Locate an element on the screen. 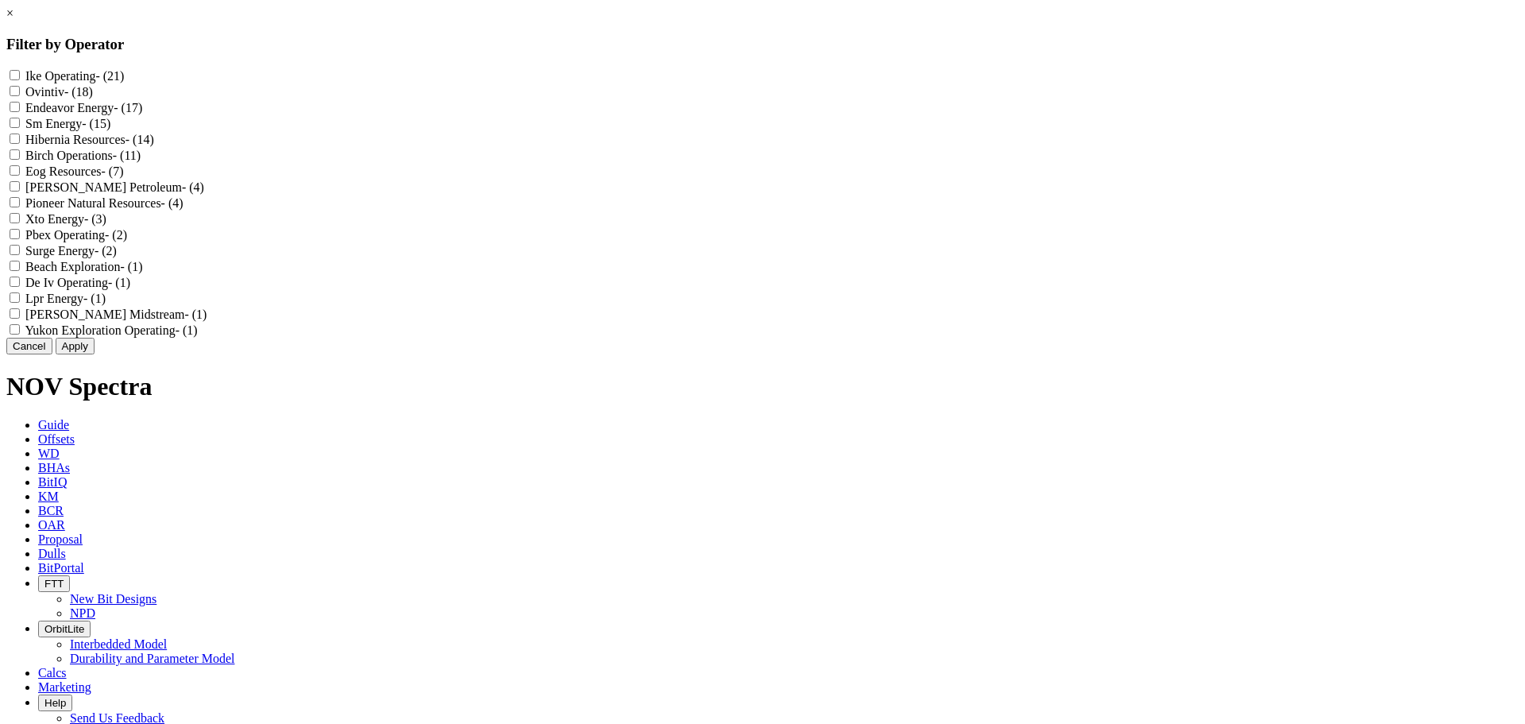  label: Ike Operating is located at coordinates (75, 75).